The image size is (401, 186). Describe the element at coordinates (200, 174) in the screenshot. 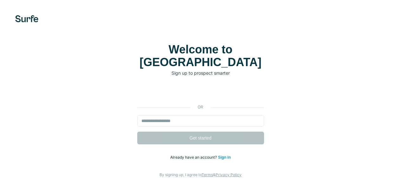

I see `span: By signing up, I agree to &` at that location.